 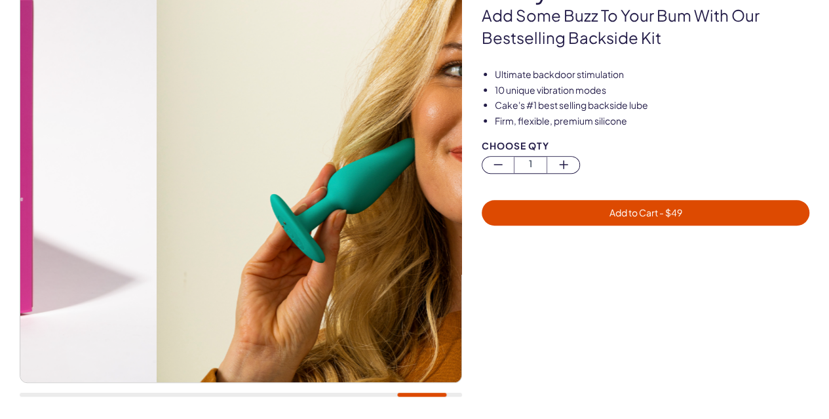 What do you see at coordinates (652, 75) in the screenshot?
I see `li: Ultimate backdoor stimulation` at bounding box center [652, 75].